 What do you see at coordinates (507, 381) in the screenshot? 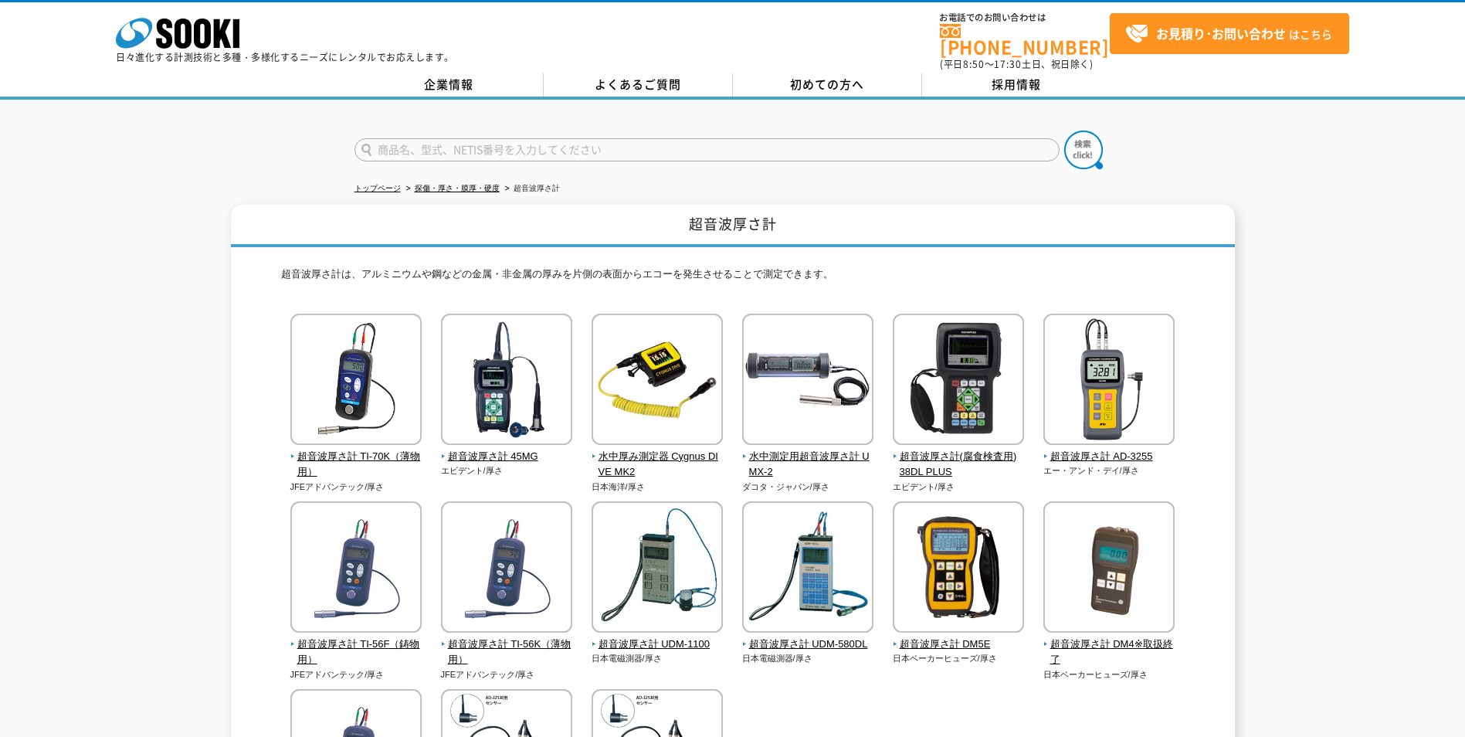
I see `img: 超音波厚さ計 45MG` at bounding box center [507, 381].